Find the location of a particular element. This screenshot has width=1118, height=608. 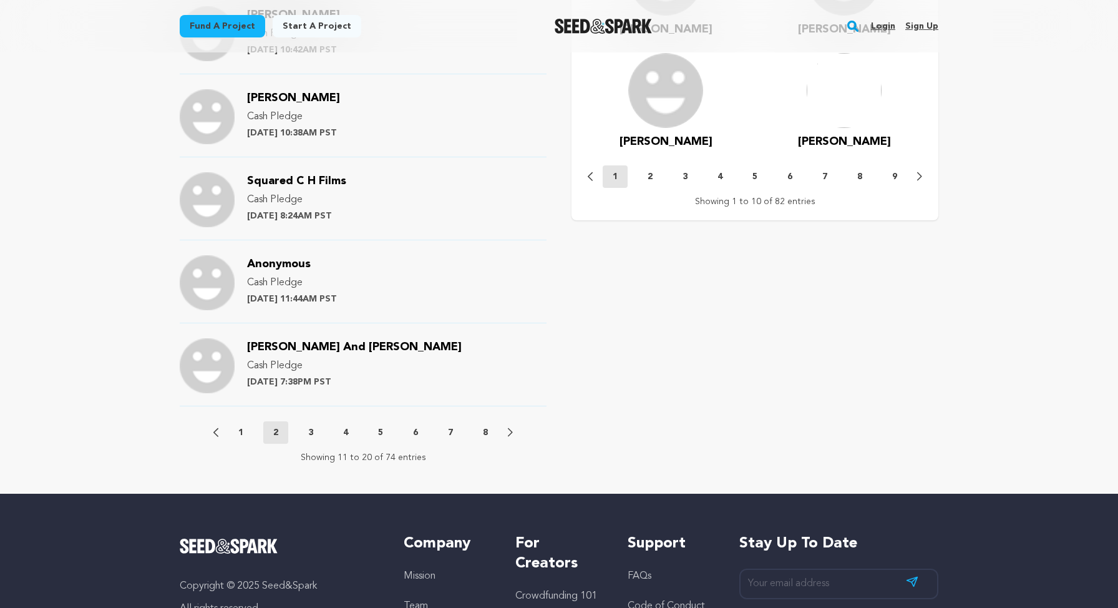

a: Start a project is located at coordinates (317, 26).